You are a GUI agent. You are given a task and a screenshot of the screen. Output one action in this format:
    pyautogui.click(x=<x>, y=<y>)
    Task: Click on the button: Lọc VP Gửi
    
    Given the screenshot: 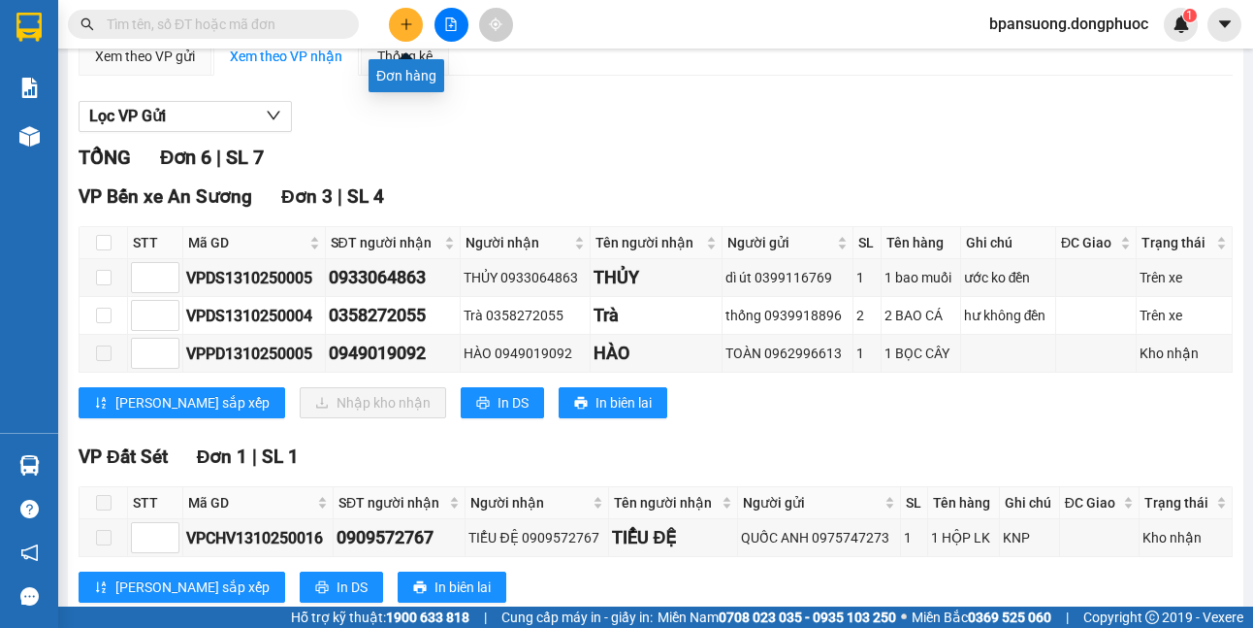 What is the action you would take?
    pyautogui.click(x=185, y=116)
    